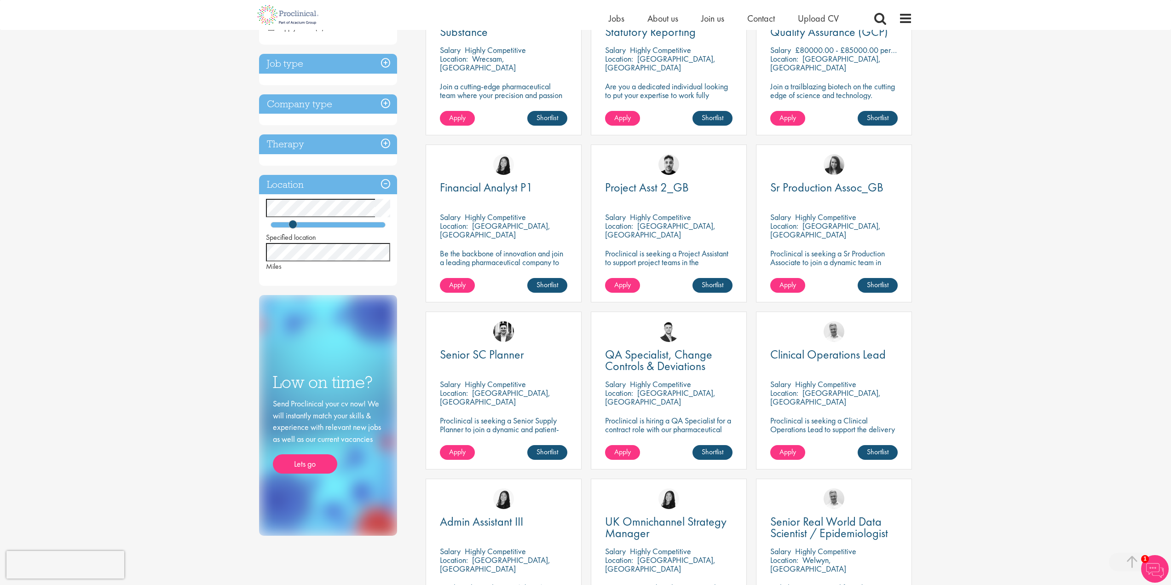 This screenshot has width=1171, height=585. I want to click on span: UK Omnichannel Strategy Manager, so click(666, 527).